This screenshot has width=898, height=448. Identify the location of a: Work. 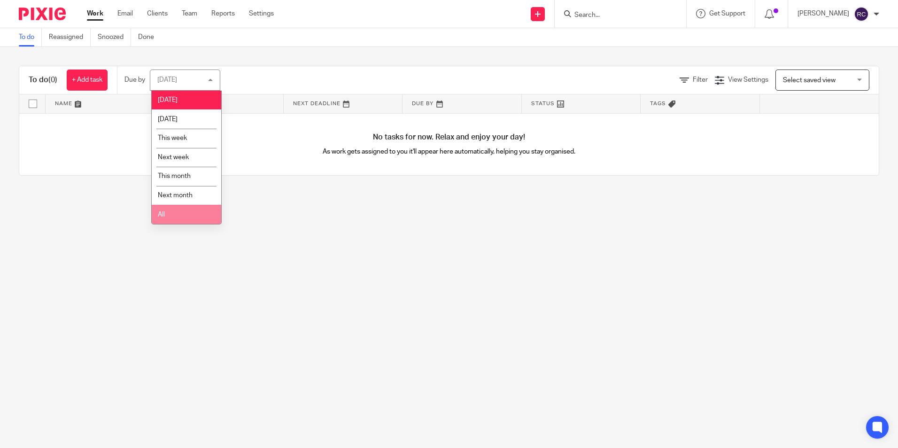
(95, 14).